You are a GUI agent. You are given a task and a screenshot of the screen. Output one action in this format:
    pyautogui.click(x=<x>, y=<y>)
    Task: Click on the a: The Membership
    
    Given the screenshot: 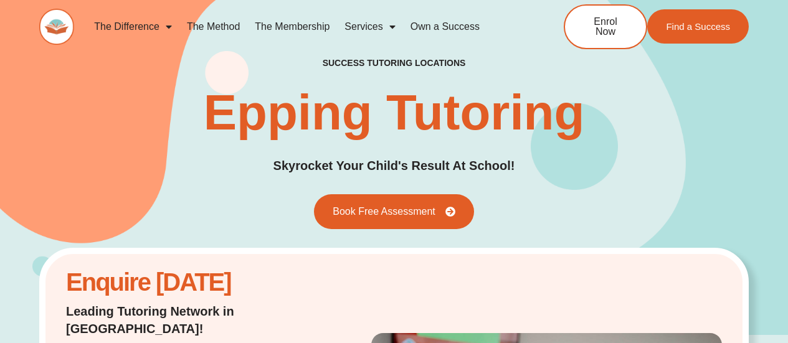 What is the action you would take?
    pyautogui.click(x=292, y=27)
    